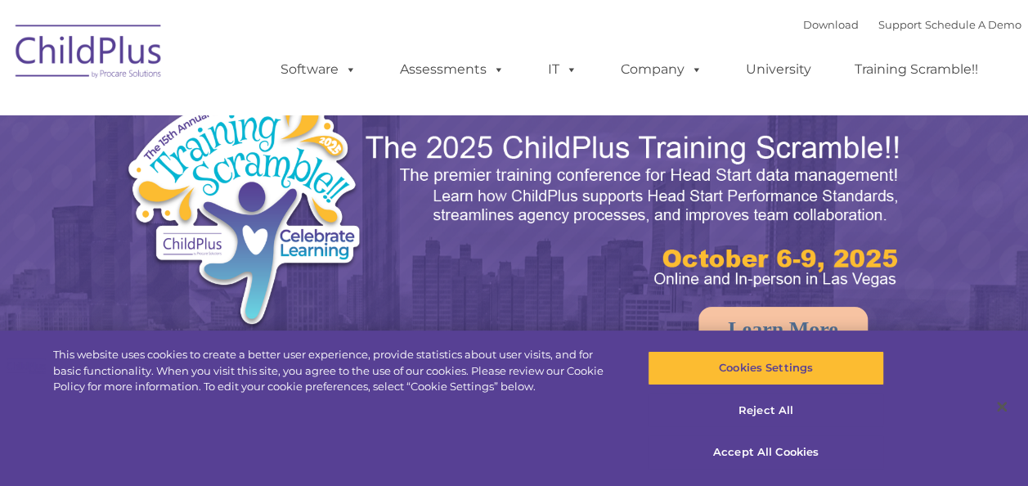 This screenshot has height=486, width=1028. Describe the element at coordinates (563, 70) in the screenshot. I see `a: IT` at that location.